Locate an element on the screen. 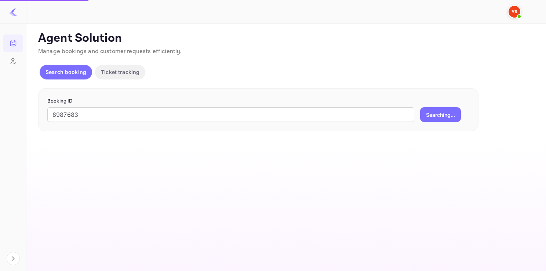 The image size is (546, 271). img: LiteAPI is located at coordinates (13, 12).